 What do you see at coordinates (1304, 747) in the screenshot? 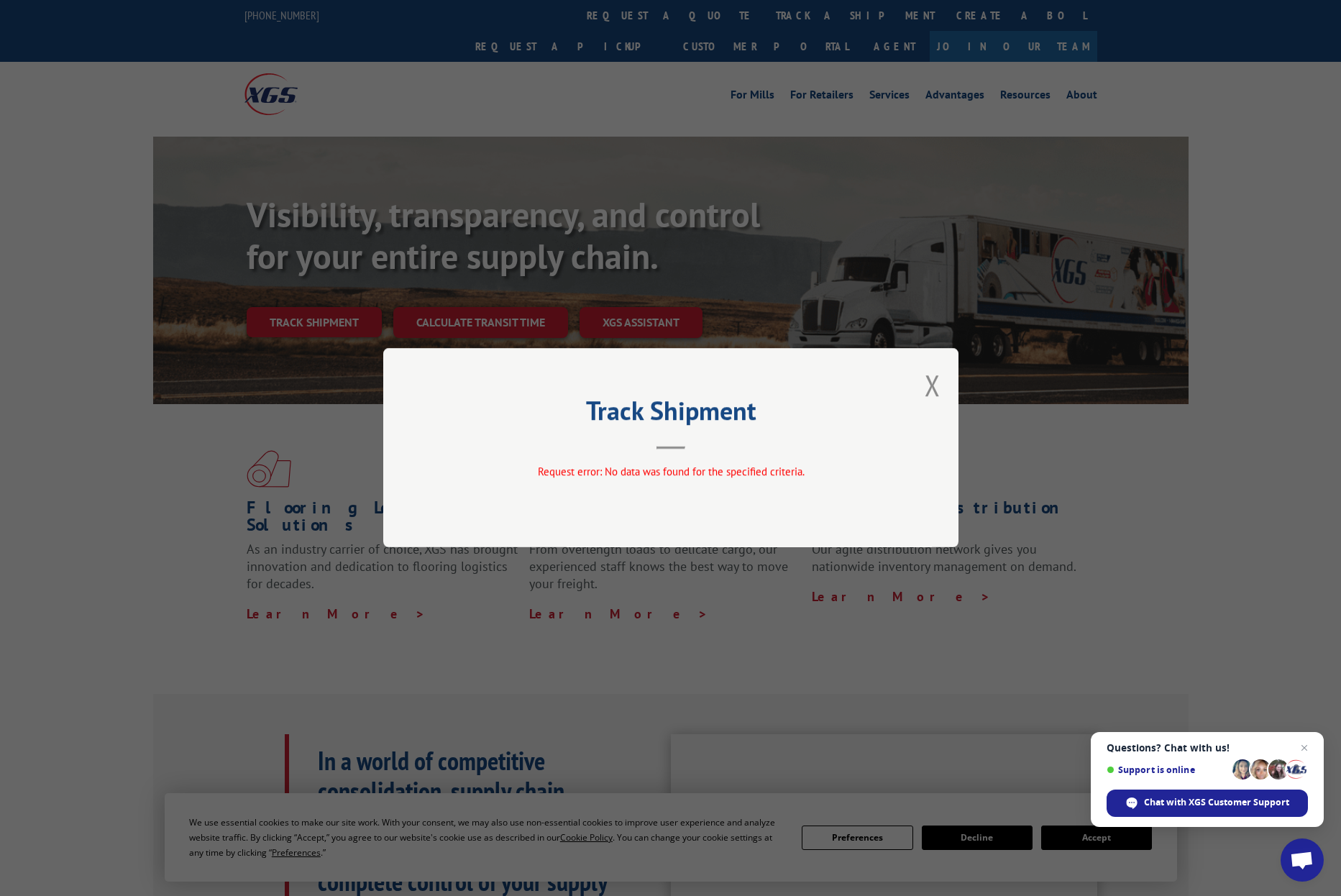
I see `span: Close chat` at bounding box center [1304, 747].